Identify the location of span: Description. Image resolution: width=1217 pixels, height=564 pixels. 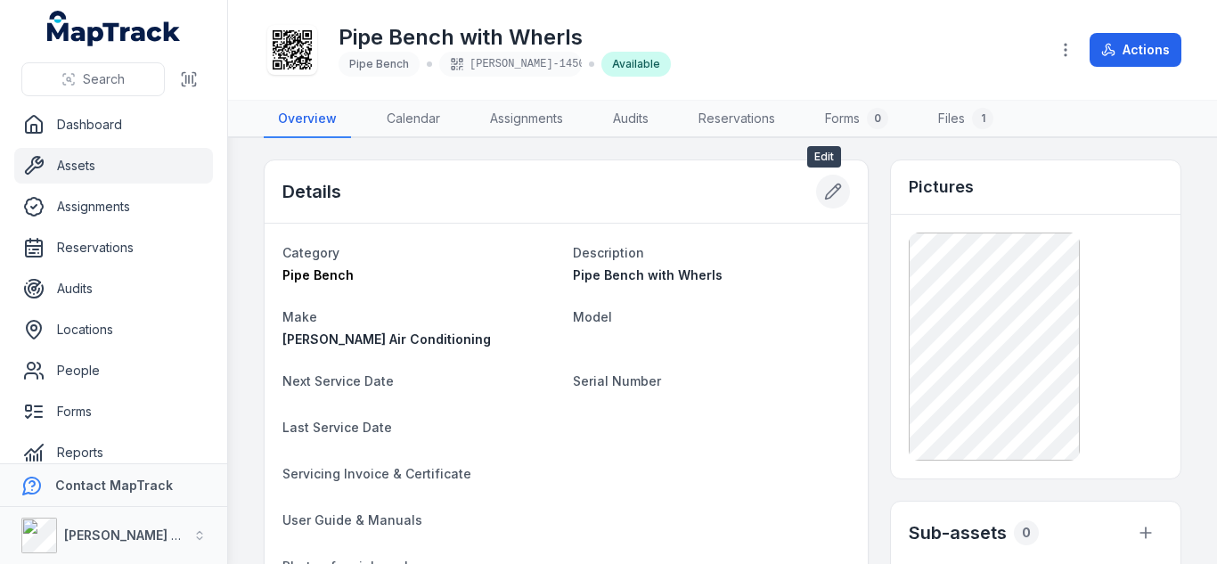
(608, 252).